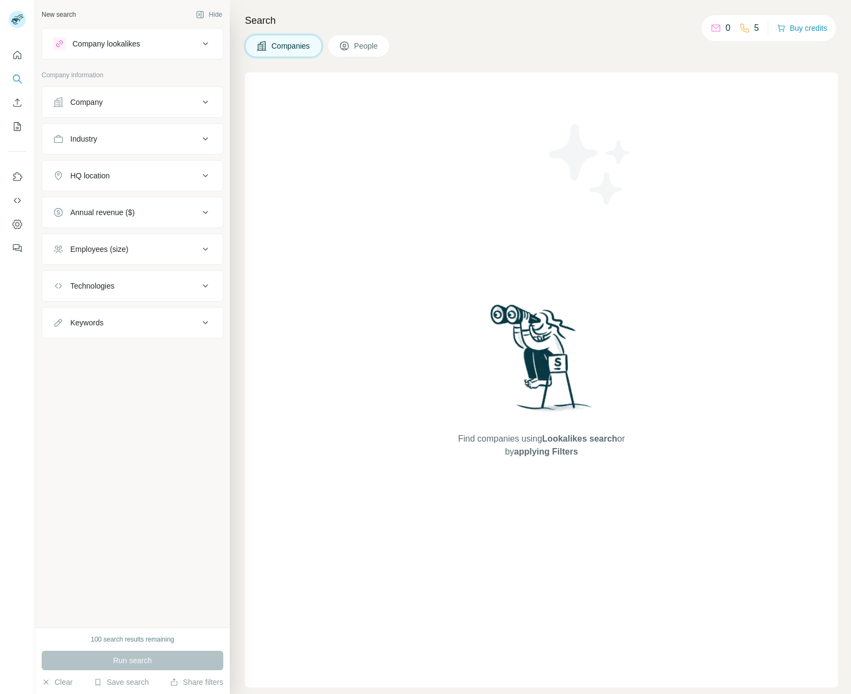  I want to click on div: Annual revenue ($), so click(102, 212).